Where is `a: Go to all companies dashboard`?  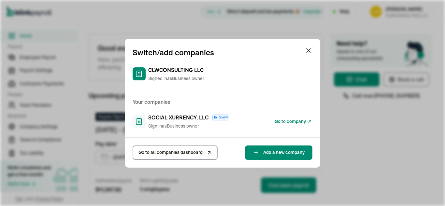
a: Go to all companies dashboard is located at coordinates (175, 153).